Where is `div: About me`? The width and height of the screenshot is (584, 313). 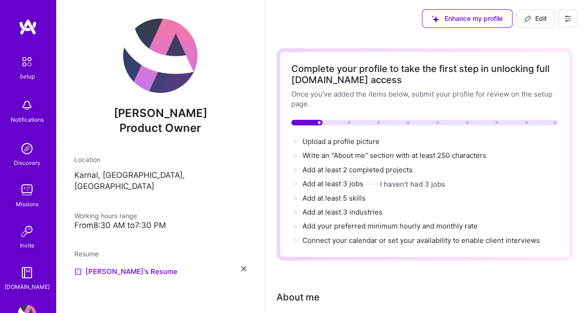
div: About me is located at coordinates (298, 297).